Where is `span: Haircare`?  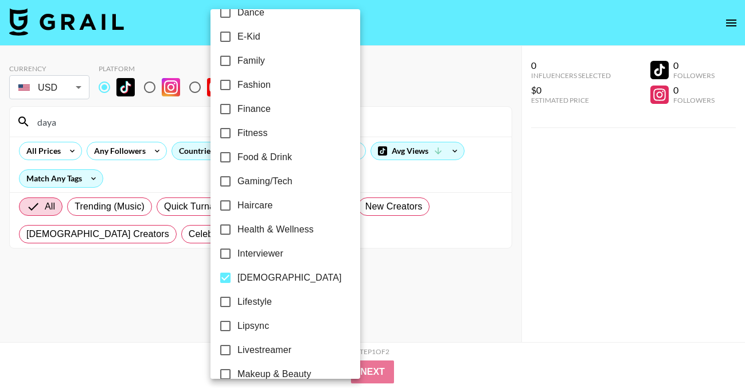
span: Haircare is located at coordinates (255, 205).